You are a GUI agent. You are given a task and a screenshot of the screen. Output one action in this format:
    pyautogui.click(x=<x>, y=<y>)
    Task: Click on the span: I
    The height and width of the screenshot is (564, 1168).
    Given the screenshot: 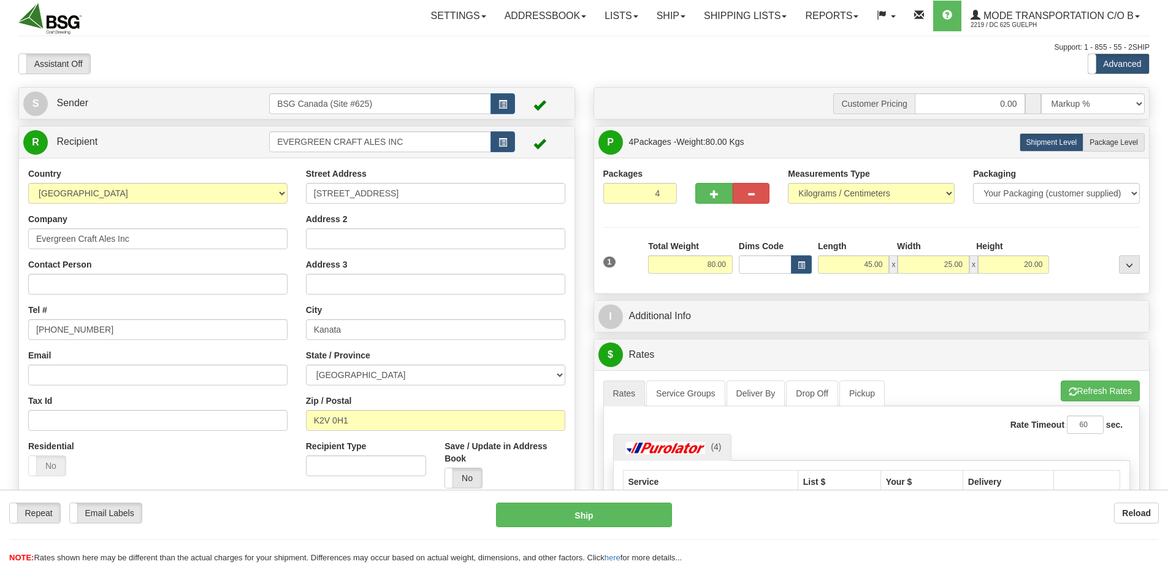 What is the action you would take?
    pyautogui.click(x=611, y=316)
    